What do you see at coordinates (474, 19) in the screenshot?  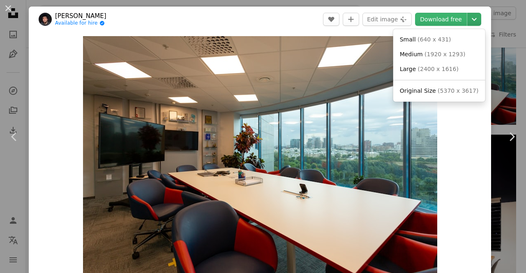 I see `button: Choose download size` at bounding box center [474, 19].